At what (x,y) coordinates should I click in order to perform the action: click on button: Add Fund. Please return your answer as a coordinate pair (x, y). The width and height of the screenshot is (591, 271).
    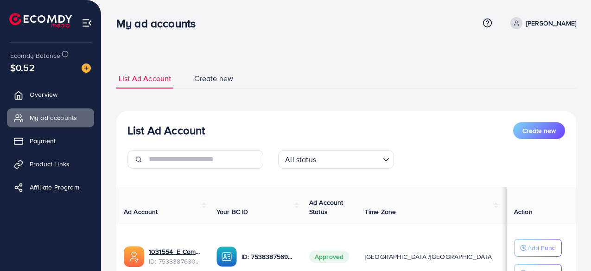
    Looking at the image, I should click on (538, 248).